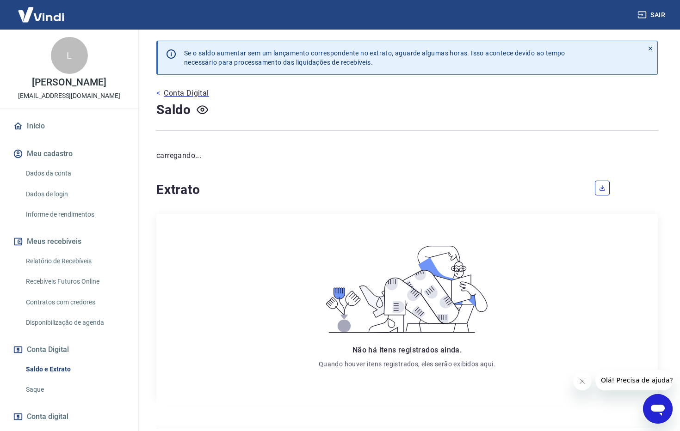  Describe the element at coordinates (74, 302) in the screenshot. I see `a: Contratos com credores` at that location.